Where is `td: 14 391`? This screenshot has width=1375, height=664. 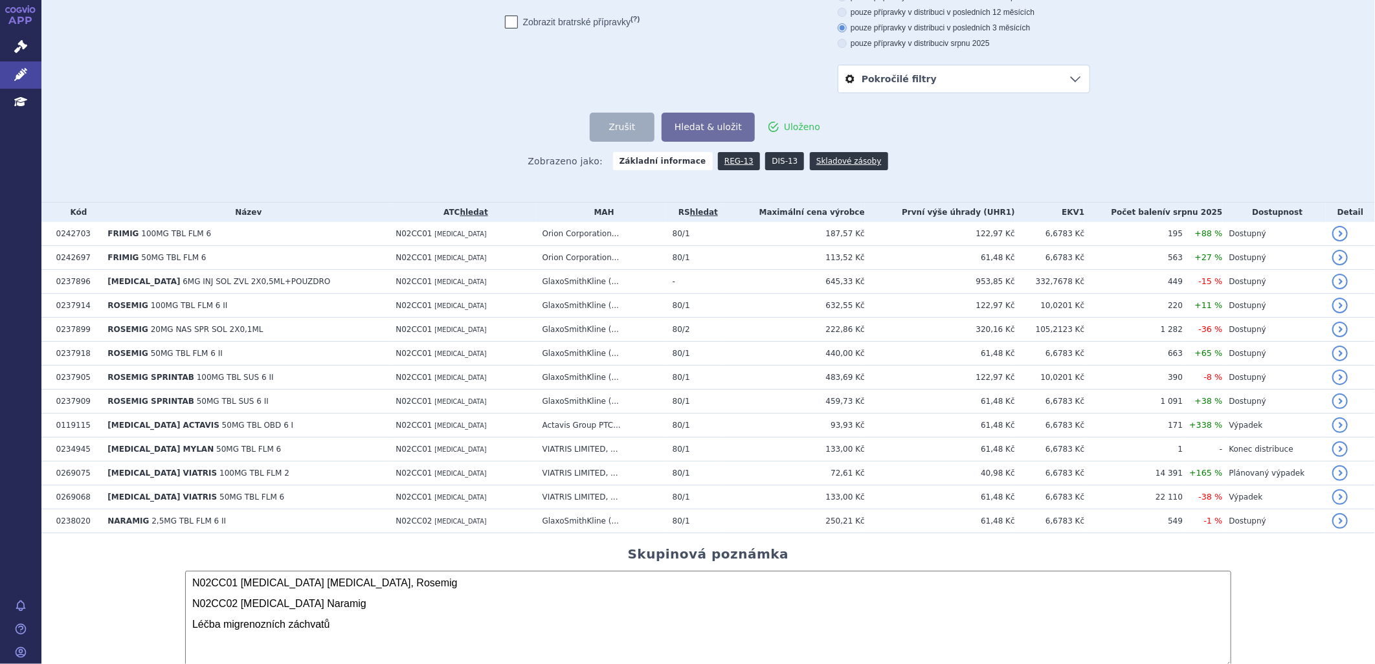 td: 14 391 is located at coordinates (1133, 473).